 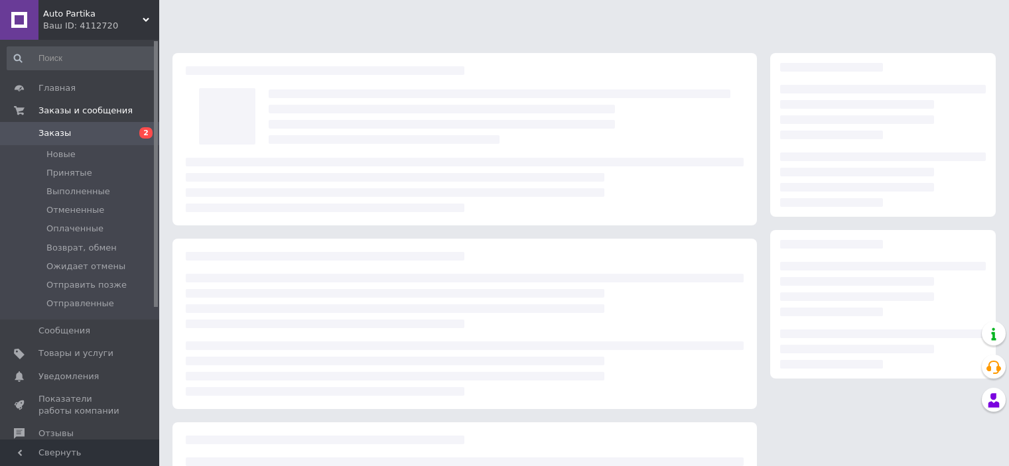 I want to click on span: Сообщения, so click(x=64, y=331).